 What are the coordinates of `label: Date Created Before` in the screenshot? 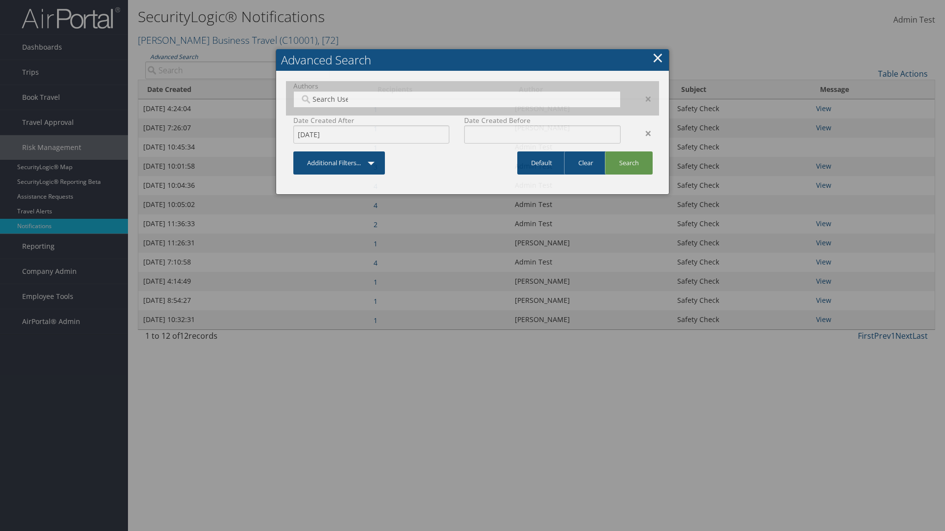 It's located at (542, 121).